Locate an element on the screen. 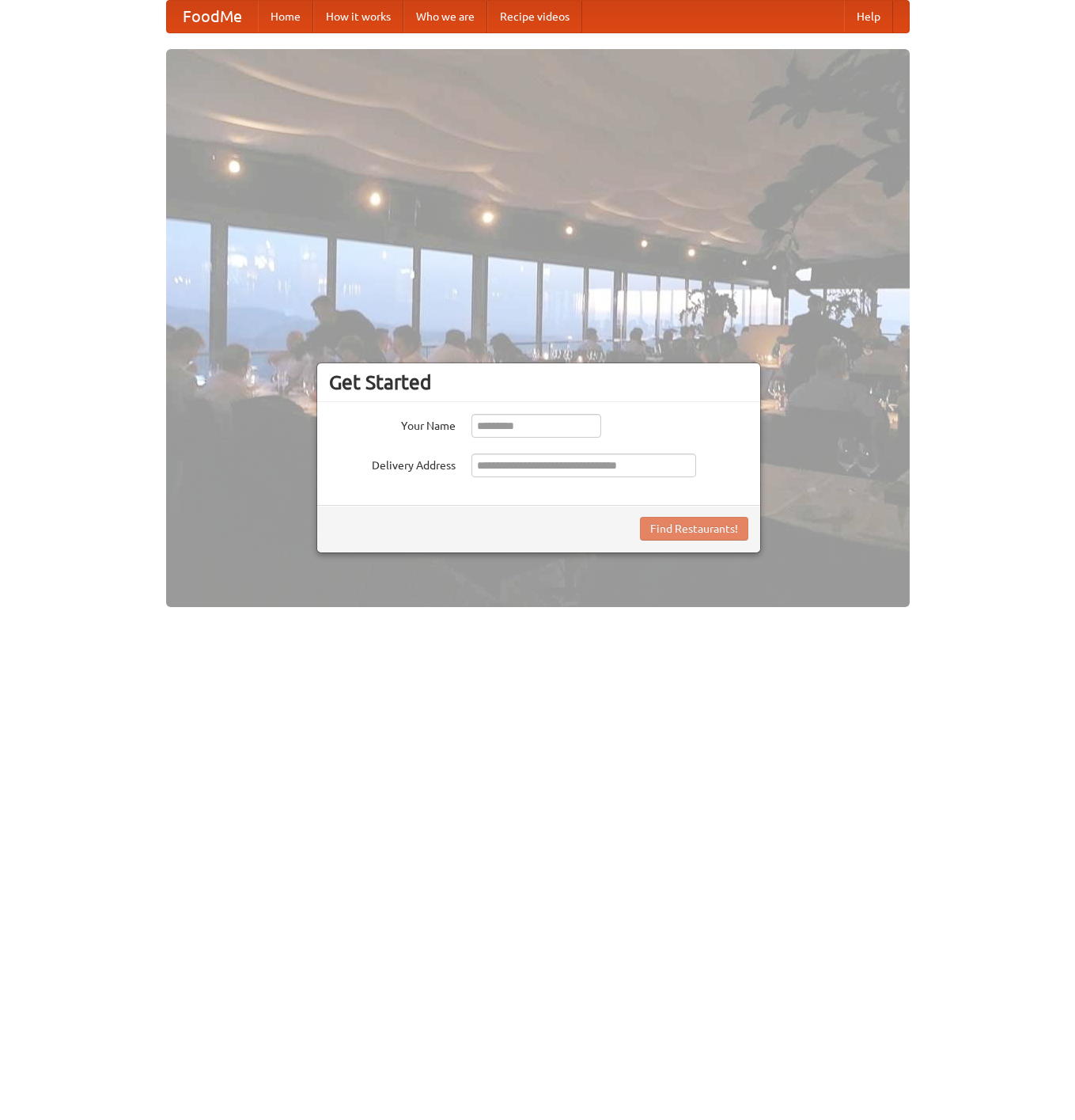 This screenshot has width=1075, height=1120. h3: Get Started is located at coordinates (539, 382).